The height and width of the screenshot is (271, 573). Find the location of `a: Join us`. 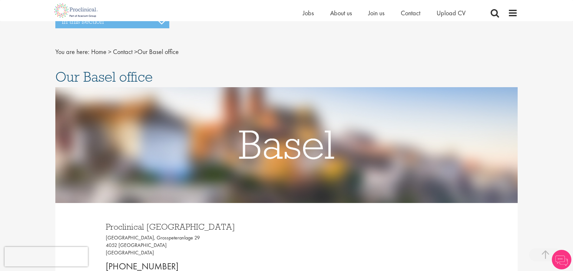

a: Join us is located at coordinates (376, 13).